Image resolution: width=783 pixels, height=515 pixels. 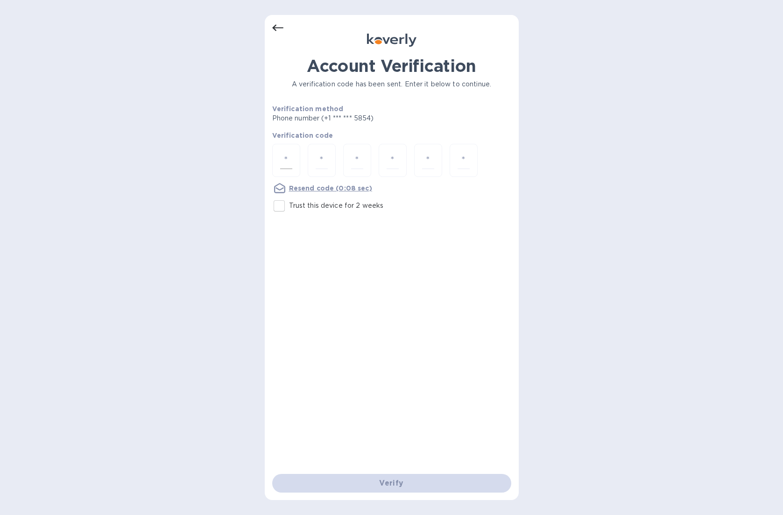 I want to click on p: A verification code has been sent. Enter it below to continue., so click(x=392, y=84).